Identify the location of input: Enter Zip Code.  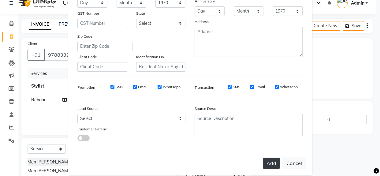
(105, 46).